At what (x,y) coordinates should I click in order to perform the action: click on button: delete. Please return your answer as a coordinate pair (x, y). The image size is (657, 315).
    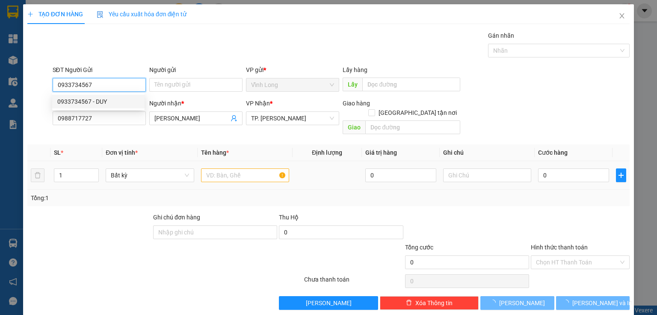
    Looking at the image, I should click on (38, 175).